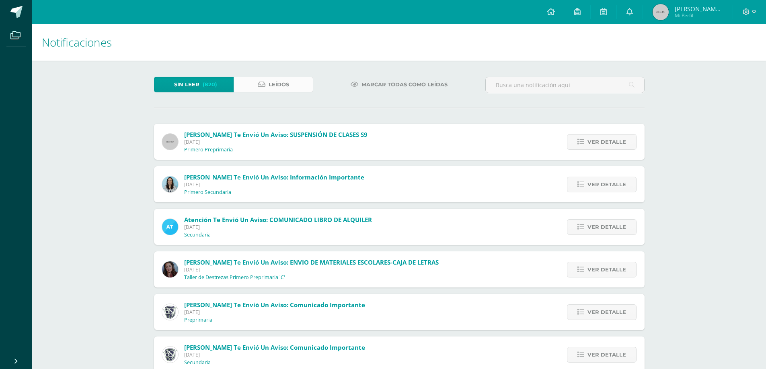  What do you see at coordinates (187, 84) in the screenshot?
I see `span: Sin leer` at bounding box center [187, 84].